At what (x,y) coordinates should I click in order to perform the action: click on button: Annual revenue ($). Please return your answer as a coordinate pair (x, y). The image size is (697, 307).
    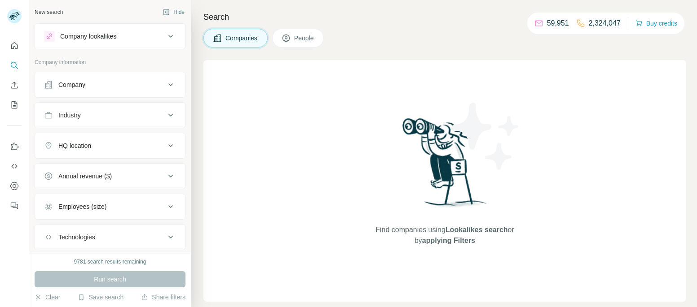
    Looking at the image, I should click on (110, 176).